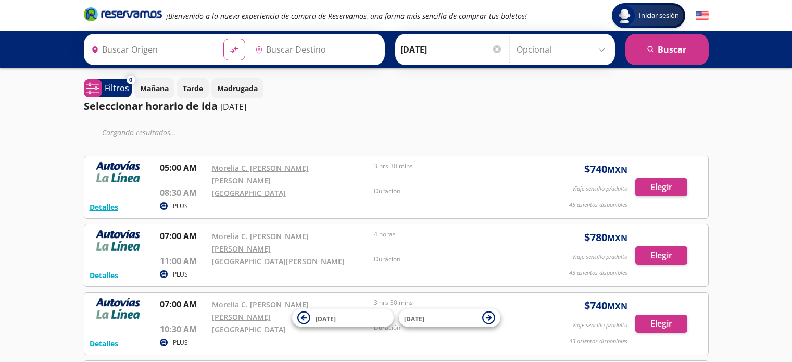  I want to click on button: Mañana, so click(154, 88).